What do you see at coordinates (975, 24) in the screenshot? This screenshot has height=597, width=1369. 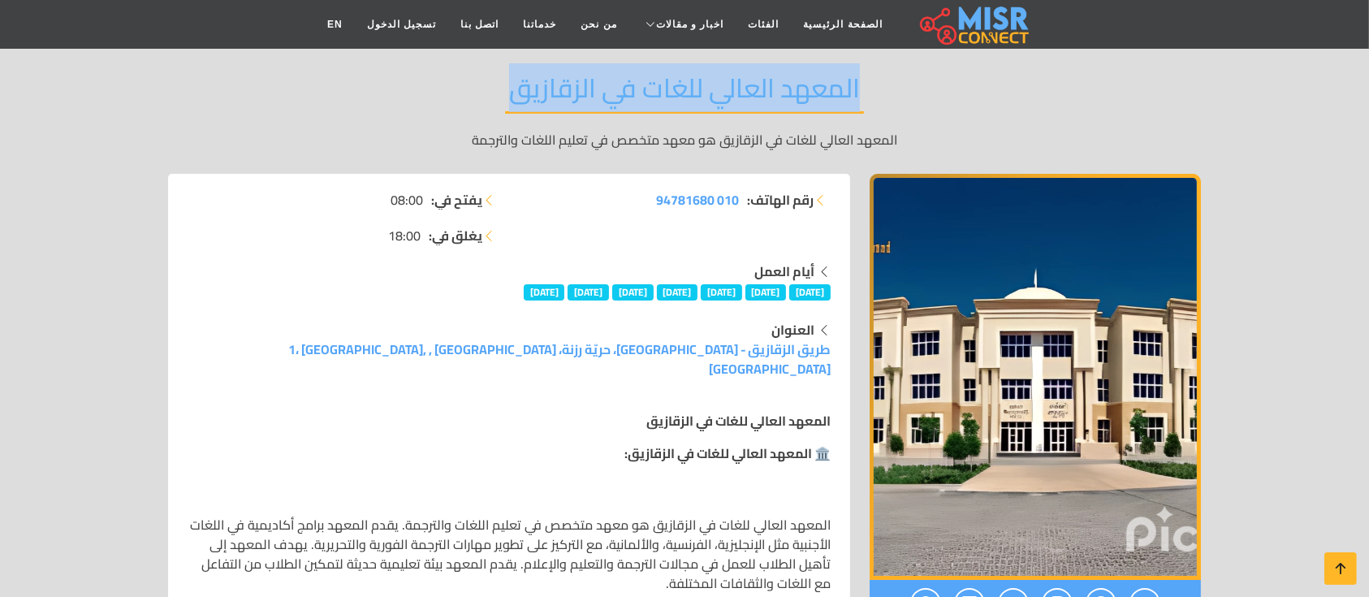 I see `img: main.misr_connect` at bounding box center [975, 24].